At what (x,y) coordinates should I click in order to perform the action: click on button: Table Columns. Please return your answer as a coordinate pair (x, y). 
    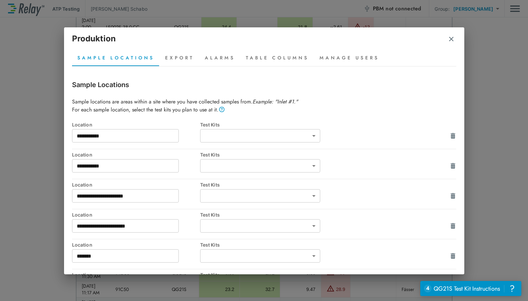
    Looking at the image, I should click on (277, 58).